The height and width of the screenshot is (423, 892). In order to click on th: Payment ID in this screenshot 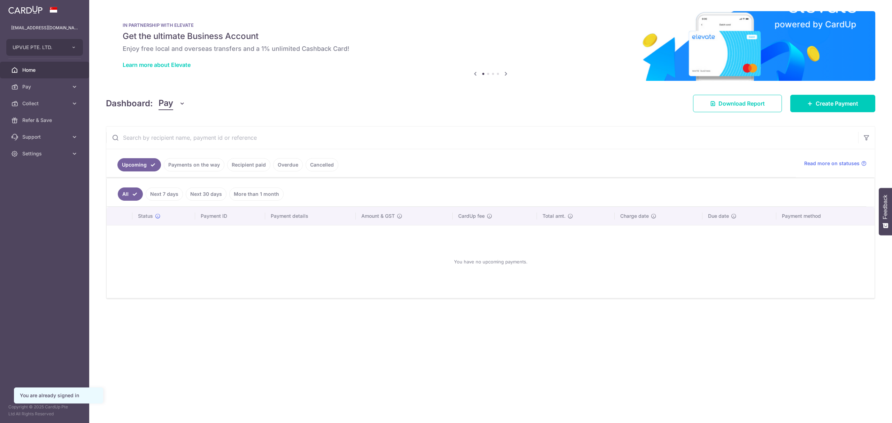, I will do `click(230, 216)`.